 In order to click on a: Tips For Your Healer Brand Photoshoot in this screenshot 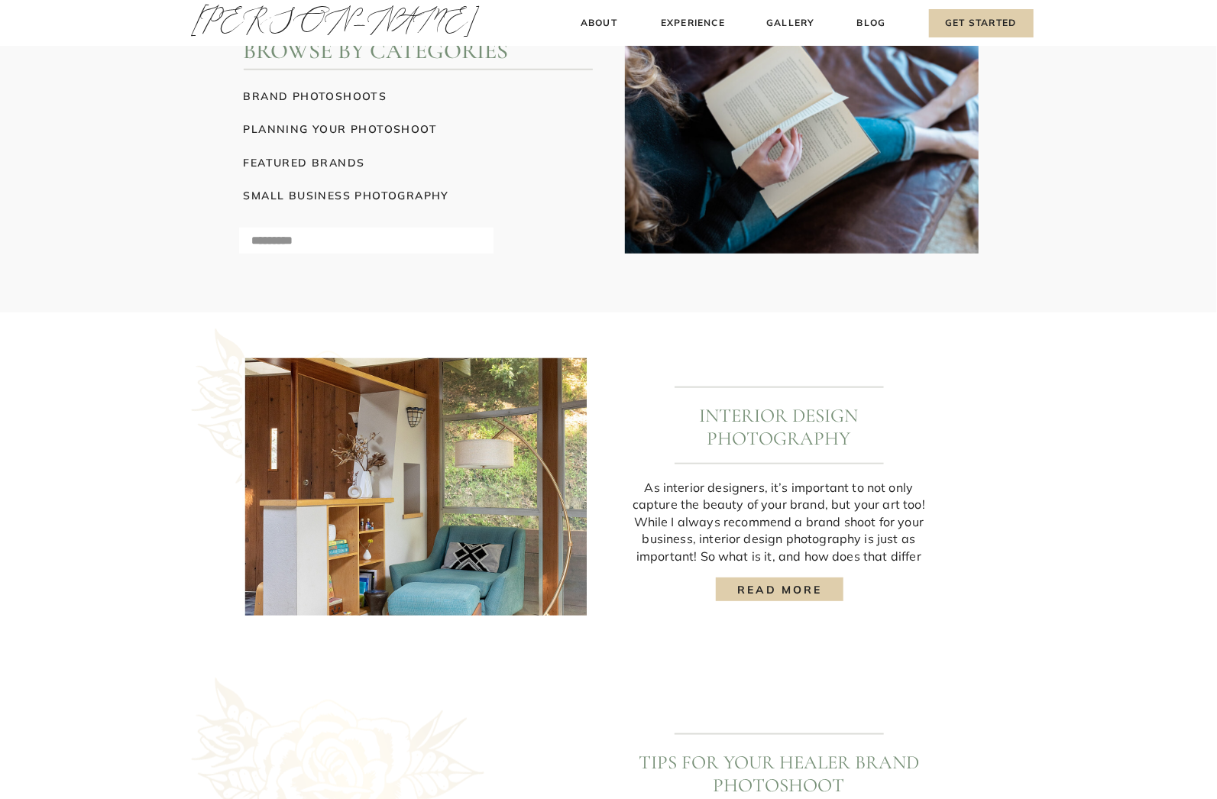, I will do `click(779, 774)`.